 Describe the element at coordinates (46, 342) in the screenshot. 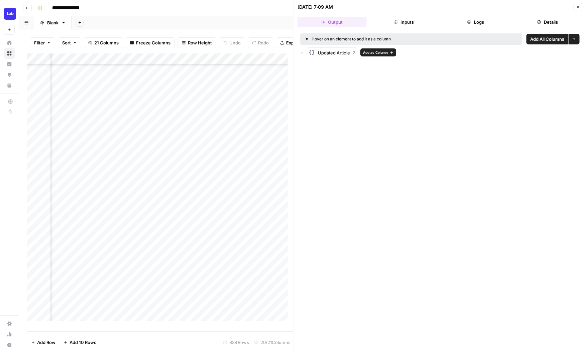

I see `span: Add Row` at that location.